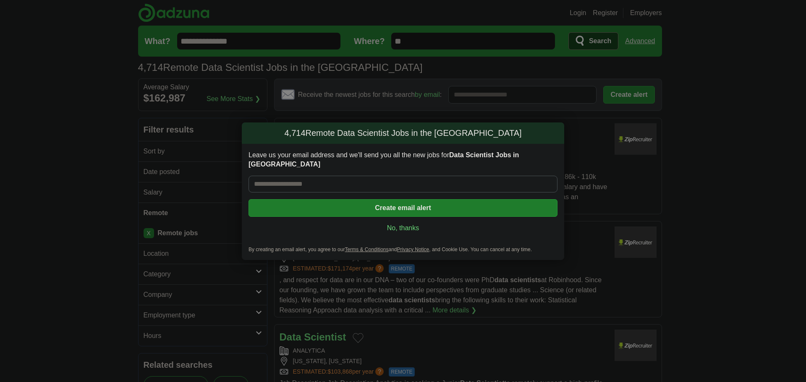 Image resolution: width=806 pixels, height=382 pixels. What do you see at coordinates (403, 208) in the screenshot?
I see `button: Create email alert` at bounding box center [403, 208].